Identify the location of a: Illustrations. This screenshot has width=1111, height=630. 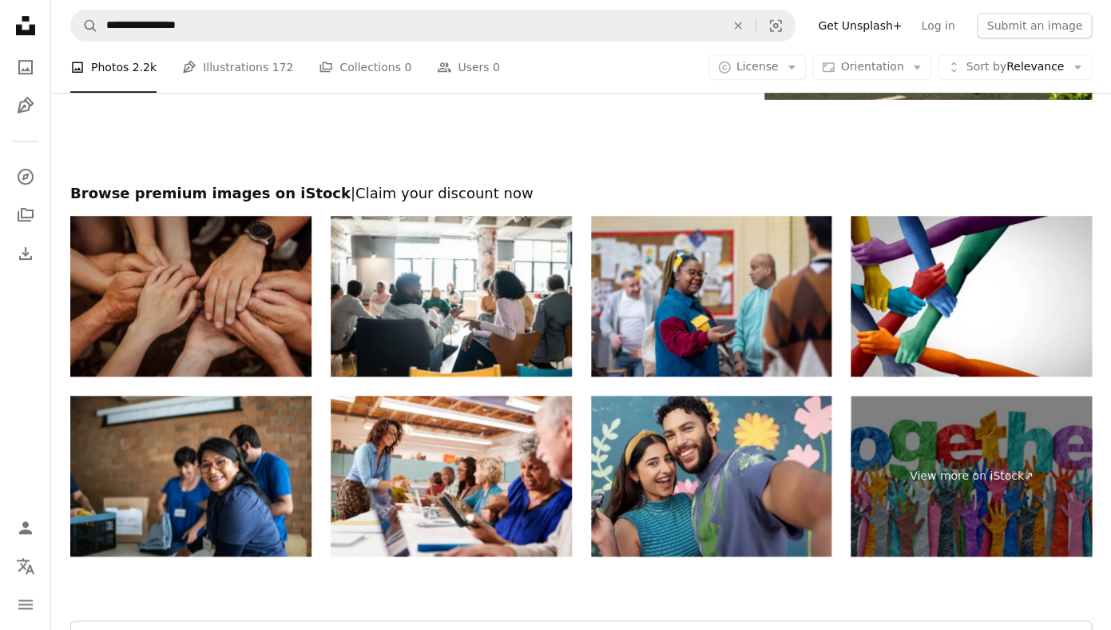
(26, 105).